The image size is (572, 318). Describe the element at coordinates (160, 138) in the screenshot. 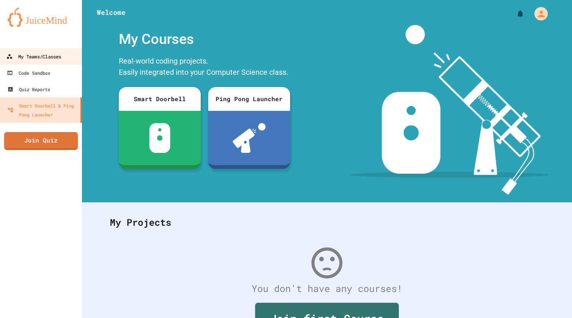

I see `img: sdb-white.svg` at that location.